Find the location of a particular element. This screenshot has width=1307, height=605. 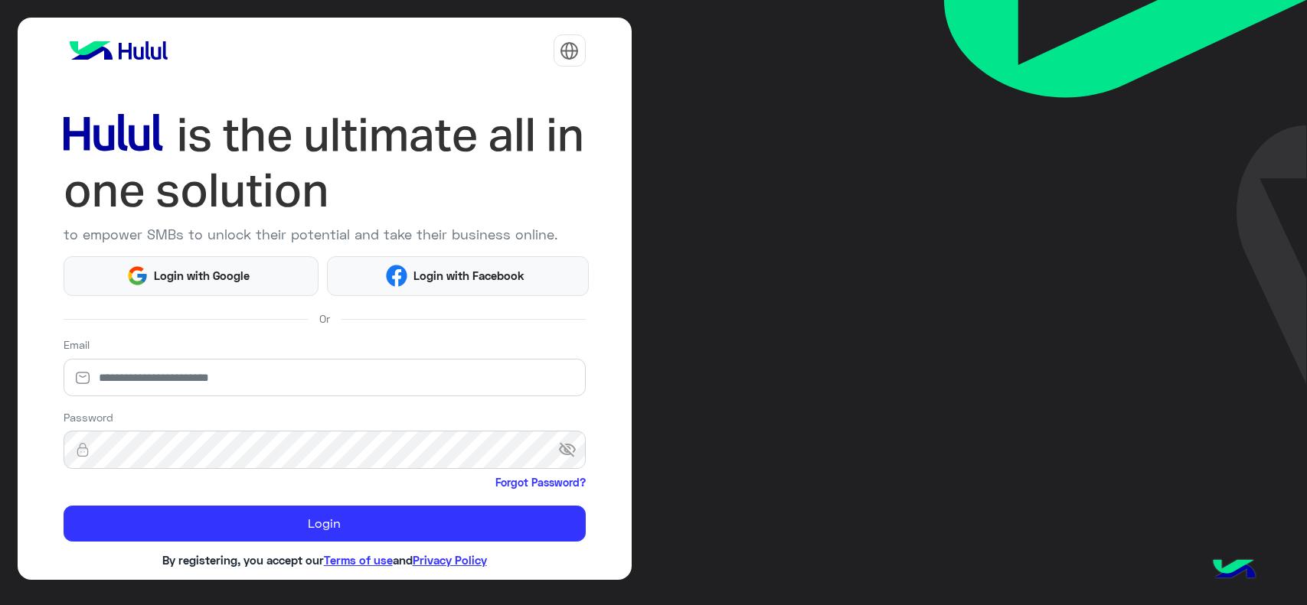

a: Privacy Policy is located at coordinates (449, 560).